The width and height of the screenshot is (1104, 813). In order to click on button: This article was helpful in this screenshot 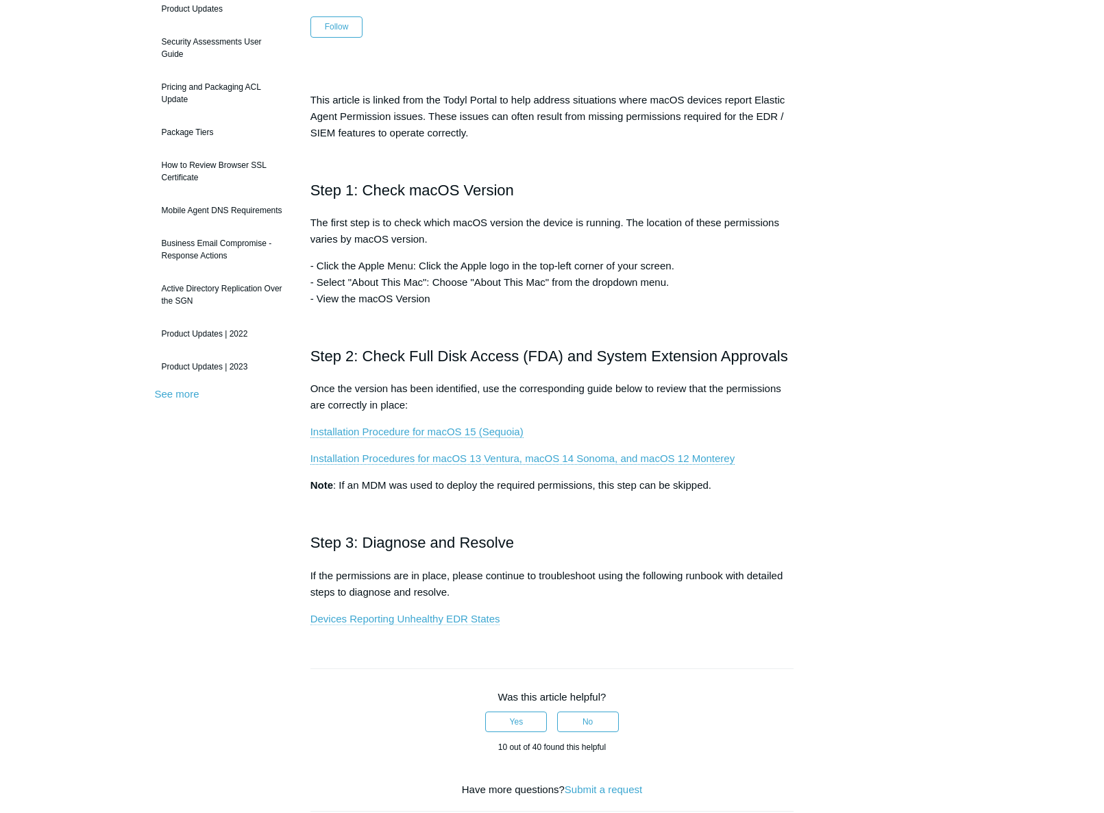, I will do `click(516, 722)`.